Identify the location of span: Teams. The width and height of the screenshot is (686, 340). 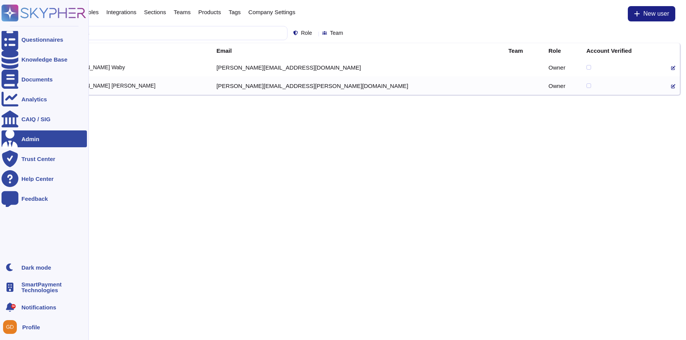
(182, 12).